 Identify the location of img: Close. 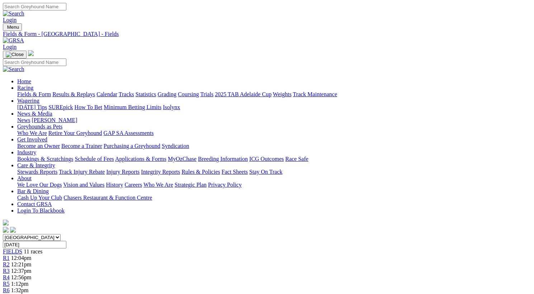
(15, 55).